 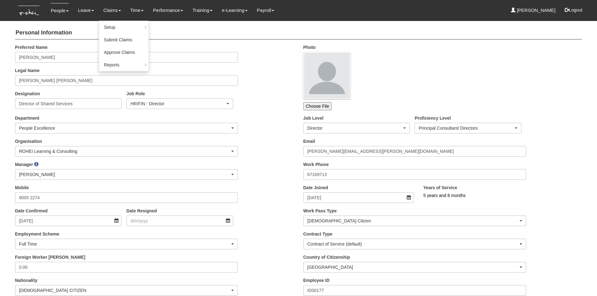 I want to click on div: Contract of Service (default), so click(x=413, y=244).